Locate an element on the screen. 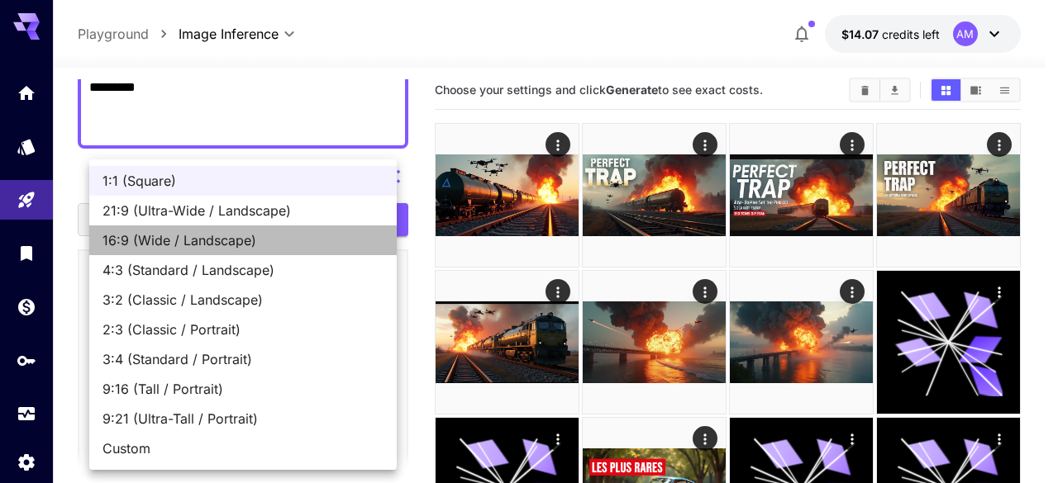  span: 9:21 (Ultra-Tall / Portrait) is located at coordinates (243, 419).